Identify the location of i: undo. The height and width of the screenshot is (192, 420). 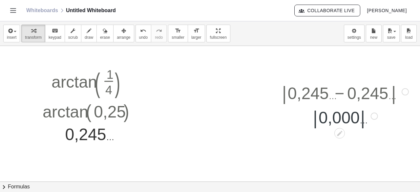
(143, 31).